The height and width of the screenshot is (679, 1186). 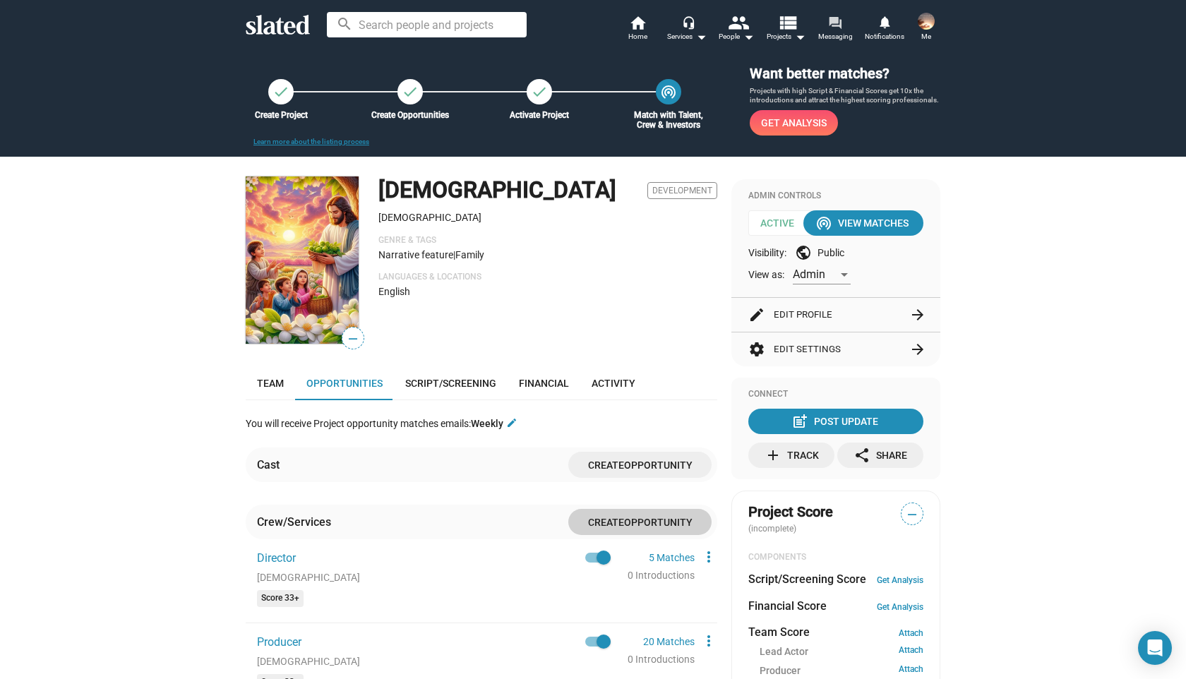 What do you see at coordinates (757, 349) in the screenshot?
I see `mat-icon: settings` at bounding box center [757, 349].